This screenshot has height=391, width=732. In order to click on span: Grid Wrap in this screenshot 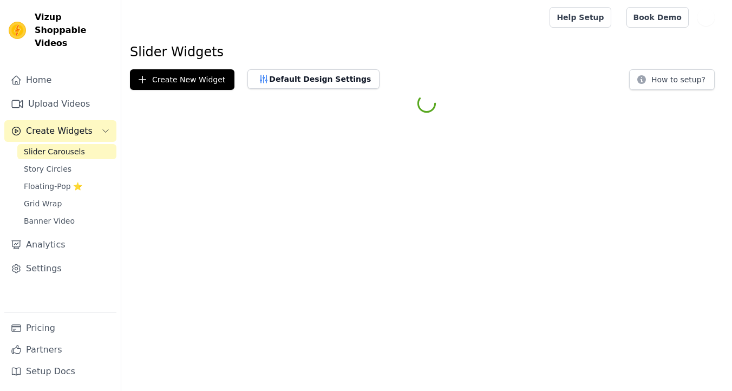, I will do `click(43, 204)`.